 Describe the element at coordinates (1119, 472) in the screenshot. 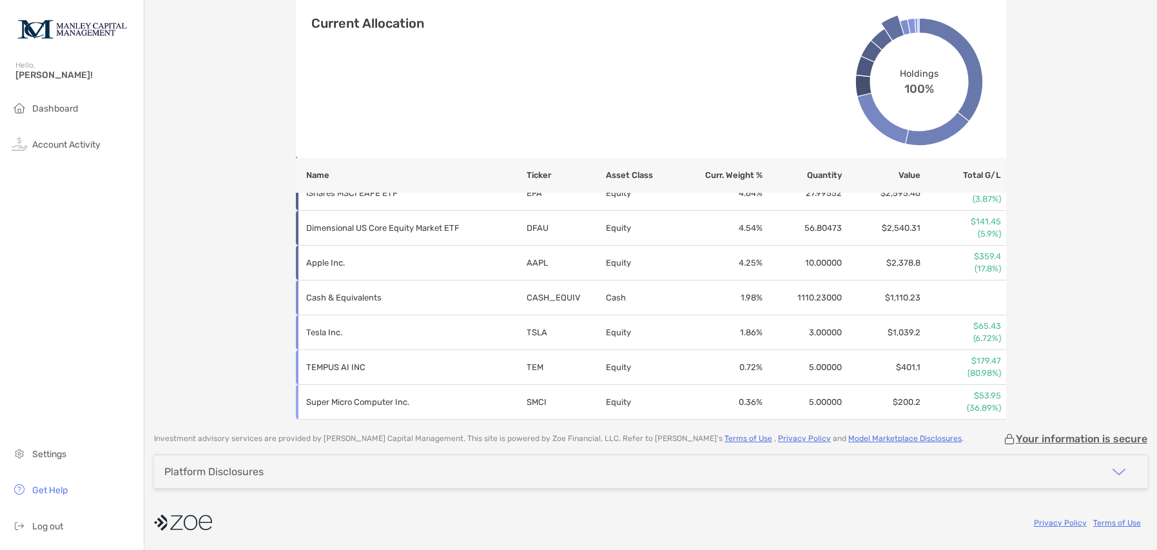

I see `img: icon arrow` at that location.